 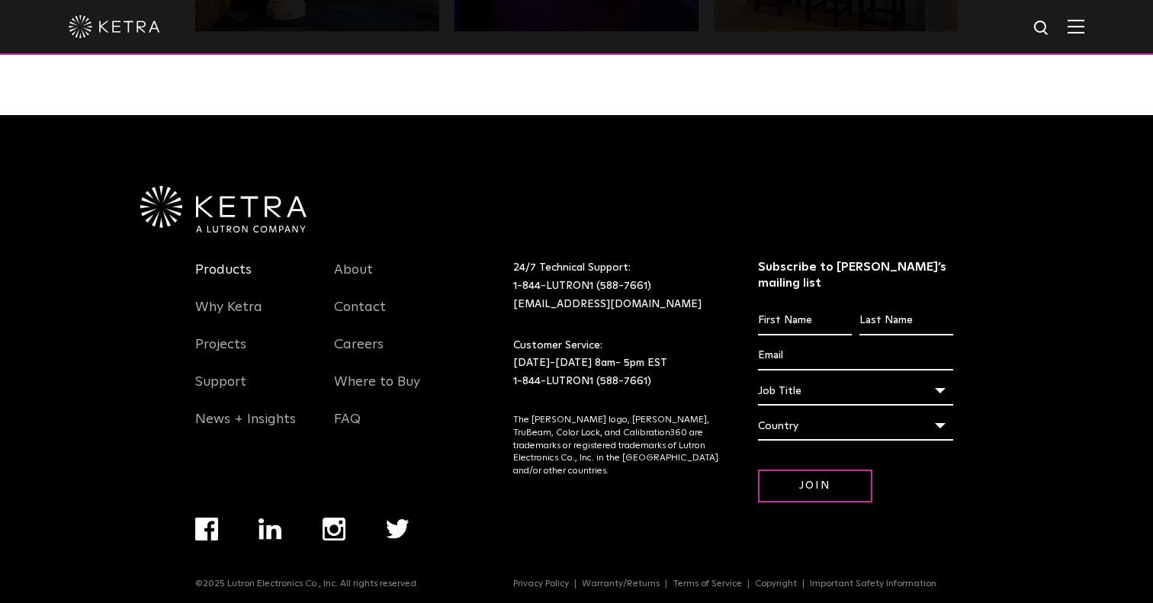 I want to click on a: Terms of Service, so click(x=707, y=584).